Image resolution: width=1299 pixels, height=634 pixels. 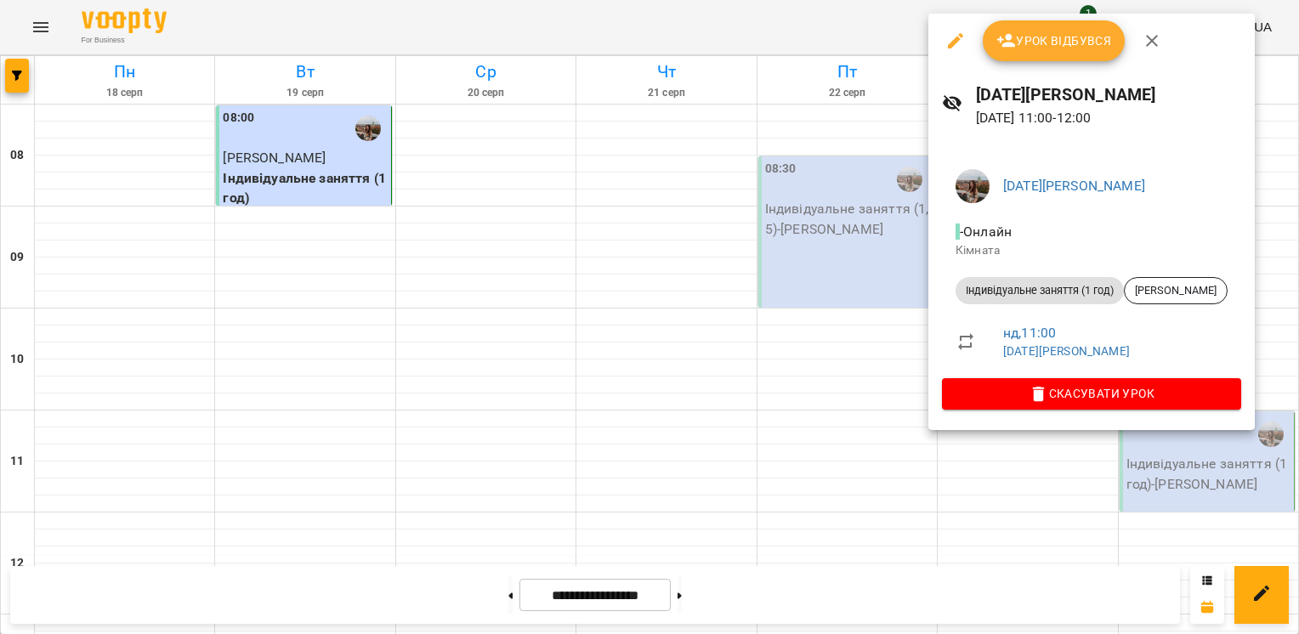 What do you see at coordinates (986, 231) in the screenshot?
I see `span: - Онлайн` at bounding box center [986, 231].